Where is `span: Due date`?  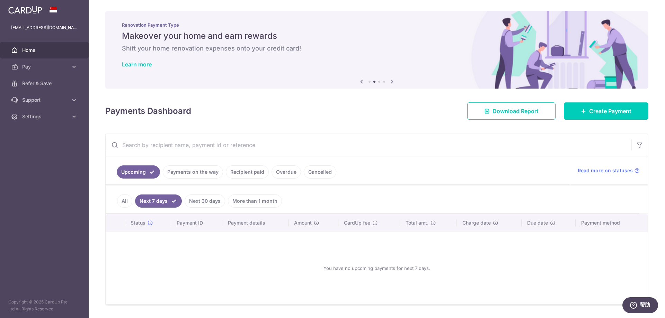 span: Due date is located at coordinates (538, 223).